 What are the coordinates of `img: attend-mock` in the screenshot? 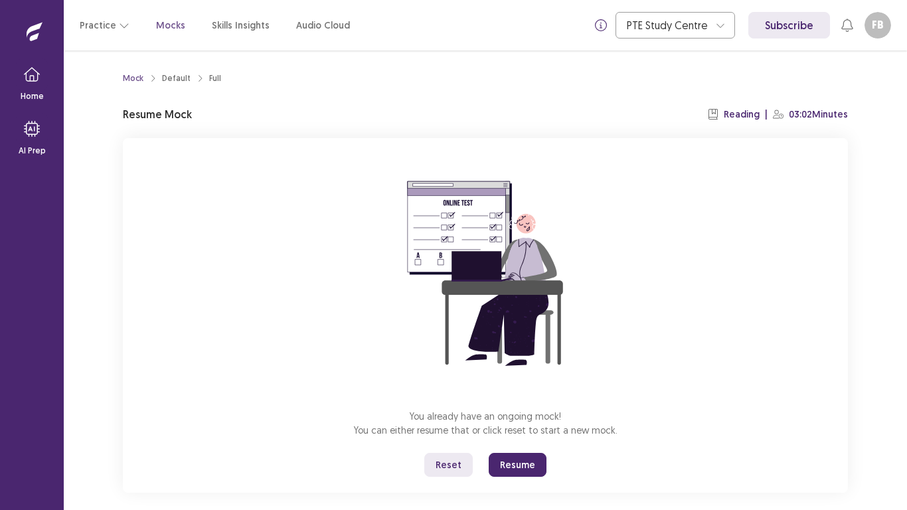 It's located at (485, 274).